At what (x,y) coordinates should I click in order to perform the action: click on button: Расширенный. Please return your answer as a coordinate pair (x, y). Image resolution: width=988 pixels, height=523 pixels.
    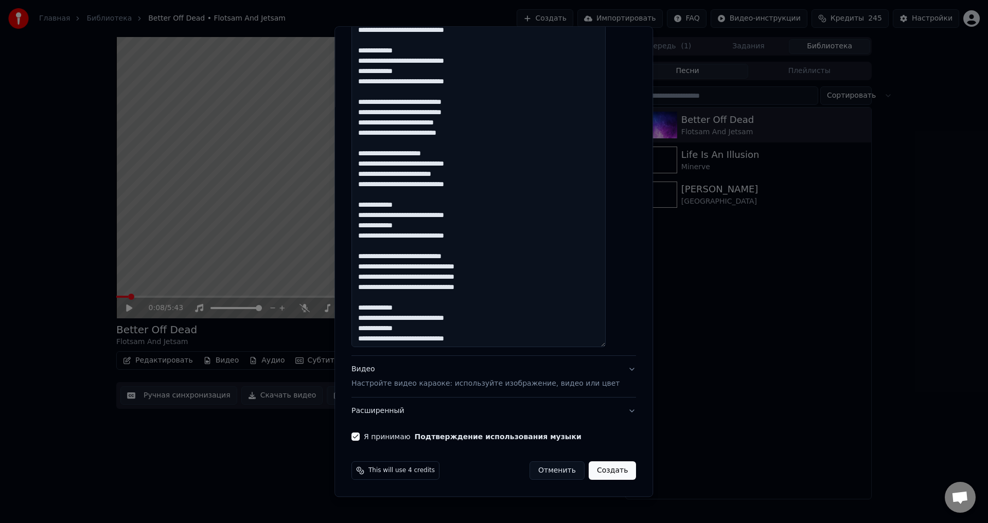
    Looking at the image, I should click on (494, 412).